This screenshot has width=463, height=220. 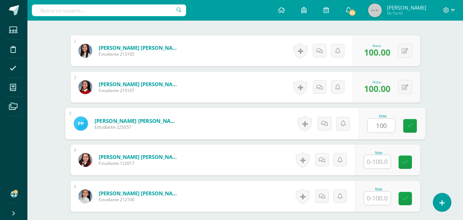 What do you see at coordinates (109, 10) in the screenshot?
I see `input: Busca un usuario...` at bounding box center [109, 10].